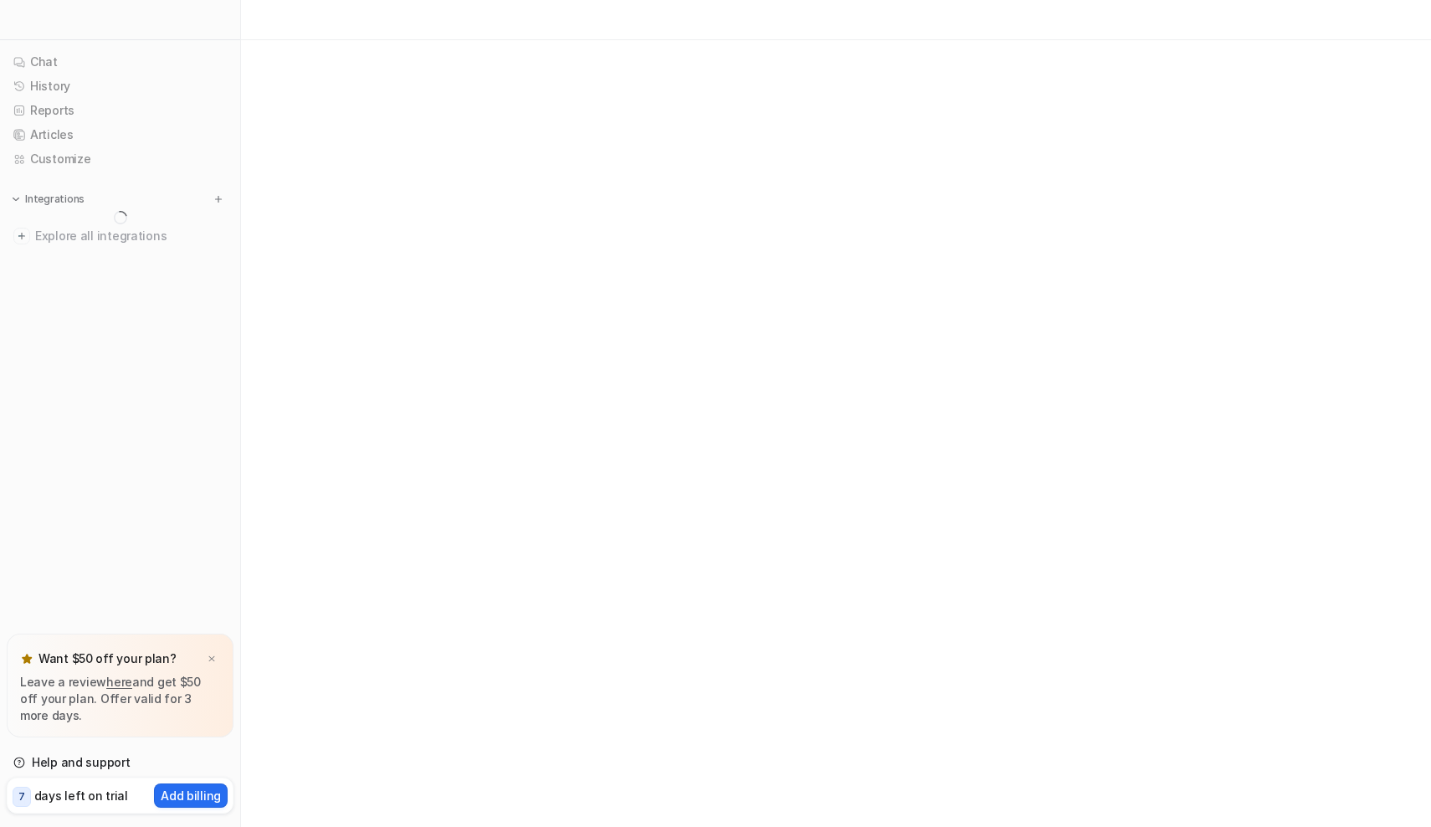 The image size is (1431, 827). What do you see at coordinates (218, 199) in the screenshot?
I see `img: menu_add.svg` at bounding box center [218, 199].